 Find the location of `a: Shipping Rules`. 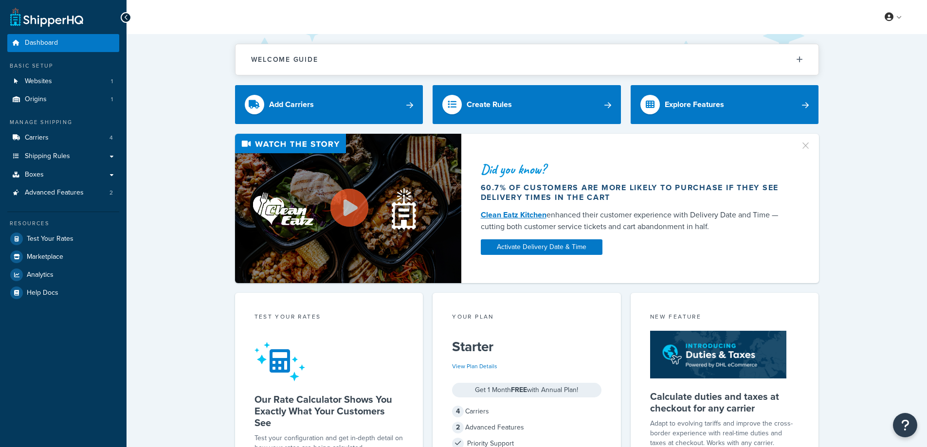

a: Shipping Rules is located at coordinates (63, 156).